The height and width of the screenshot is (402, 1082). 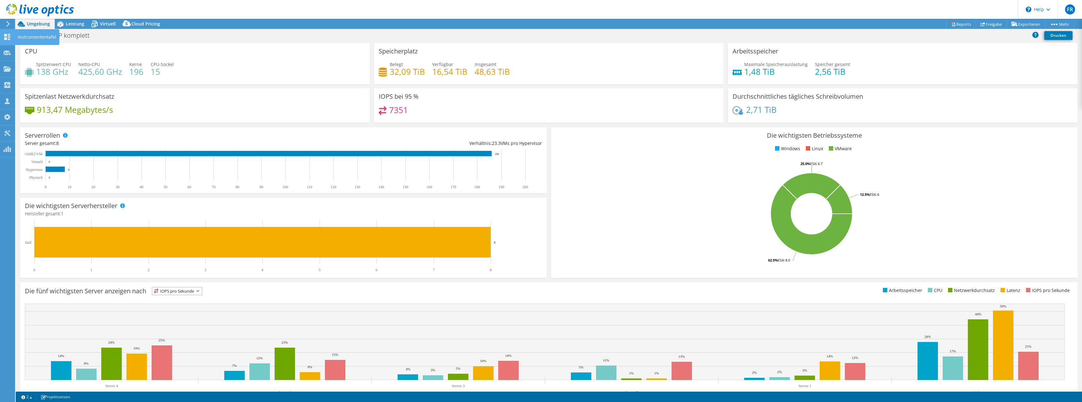 I want to click on text: 60, so click(x=189, y=187).